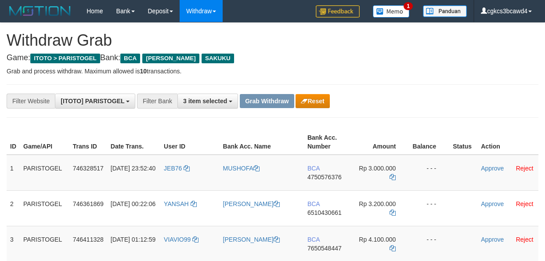  What do you see at coordinates (88, 168) in the screenshot?
I see `span: 746328517` at bounding box center [88, 168].